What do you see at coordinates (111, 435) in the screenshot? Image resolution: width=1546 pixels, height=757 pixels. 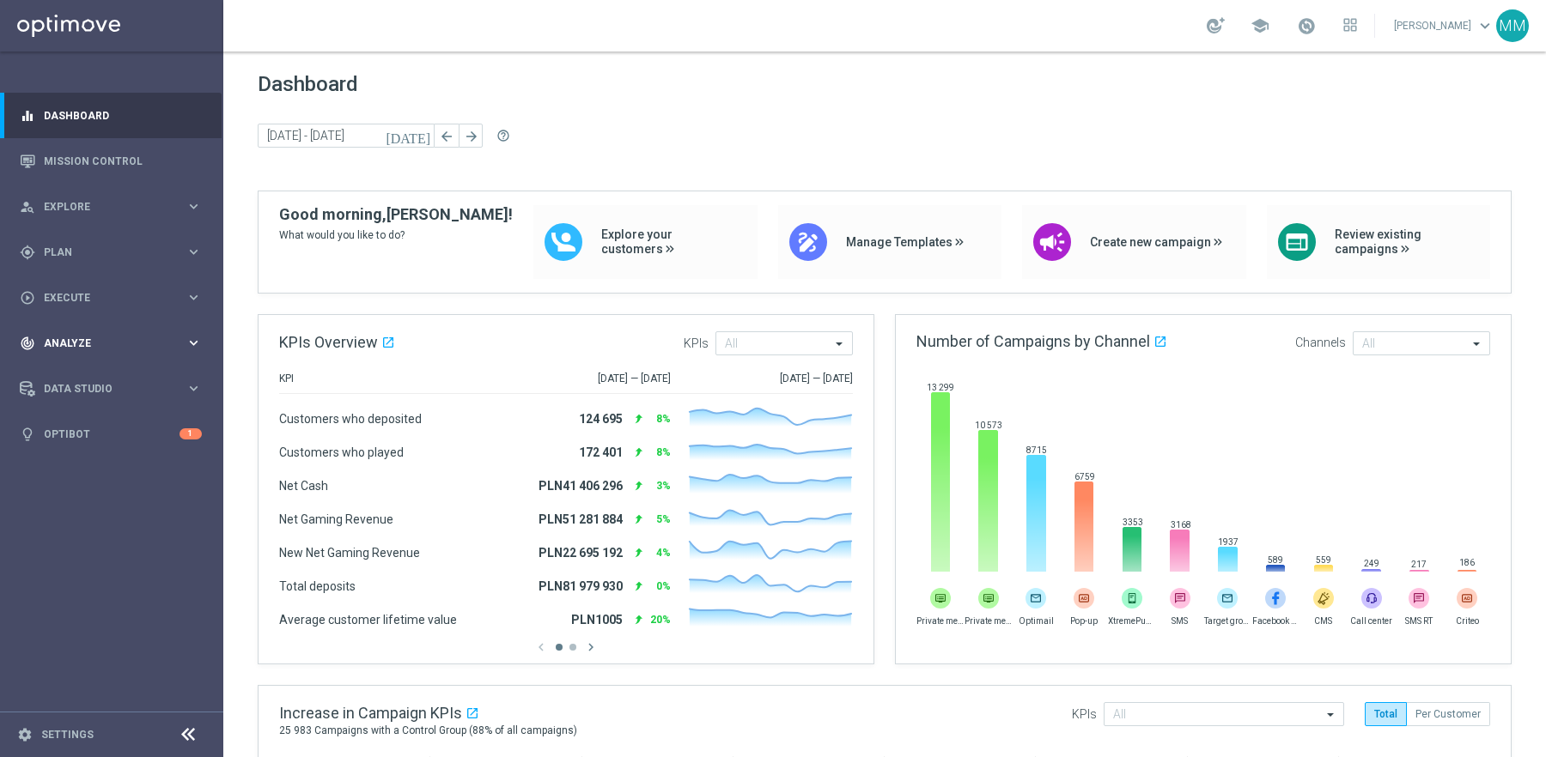 I see `button: lightbulb Optibot 1` at bounding box center [111, 435].